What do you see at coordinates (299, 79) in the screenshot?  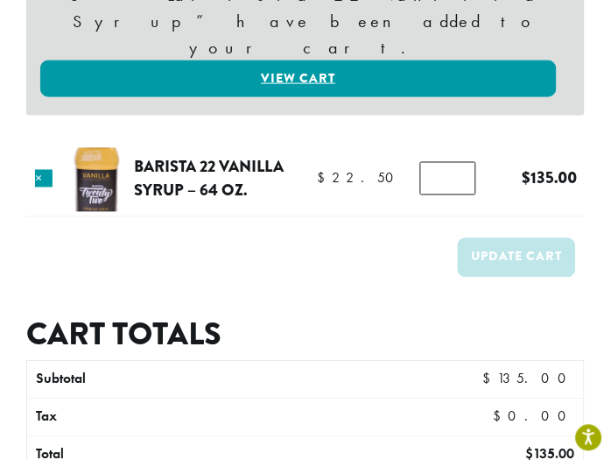 I see `a: View cart` at bounding box center [299, 79].